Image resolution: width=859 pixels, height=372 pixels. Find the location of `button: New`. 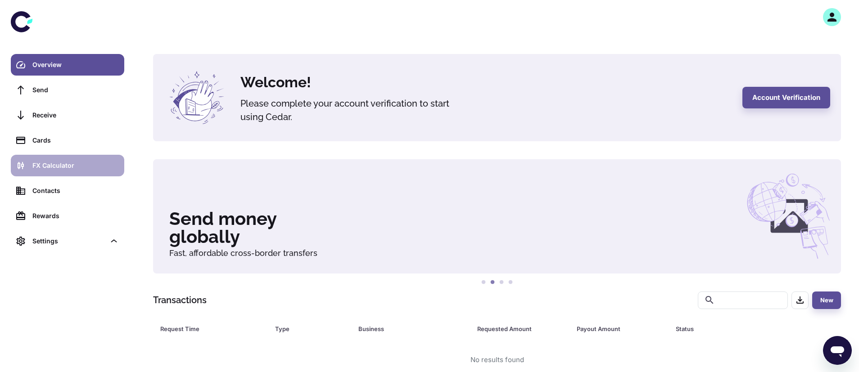

button: New is located at coordinates (826, 300).